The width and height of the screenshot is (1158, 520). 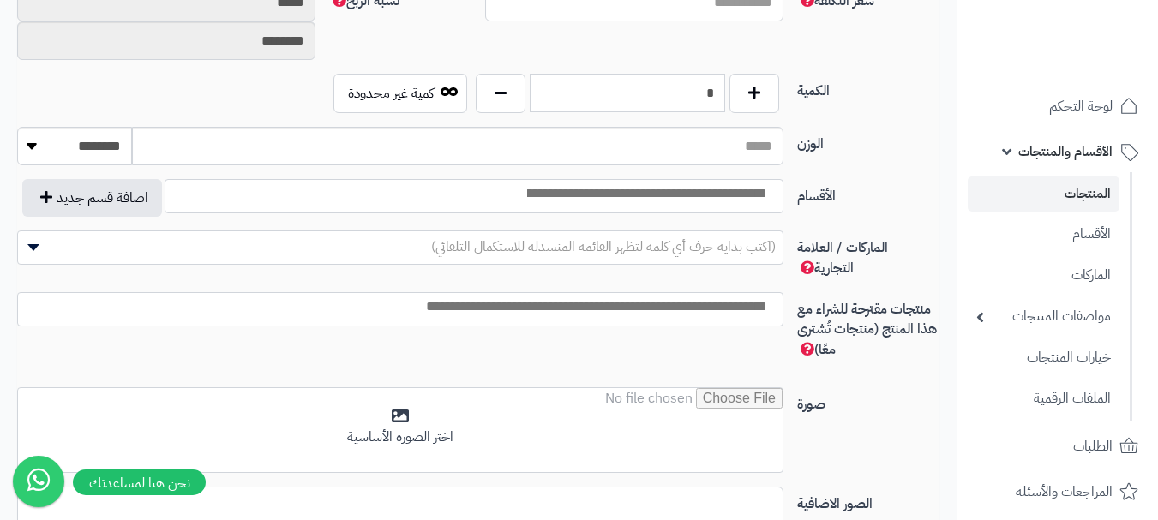 I want to click on span: الأقسام والمنتجات, so click(x=1065, y=152).